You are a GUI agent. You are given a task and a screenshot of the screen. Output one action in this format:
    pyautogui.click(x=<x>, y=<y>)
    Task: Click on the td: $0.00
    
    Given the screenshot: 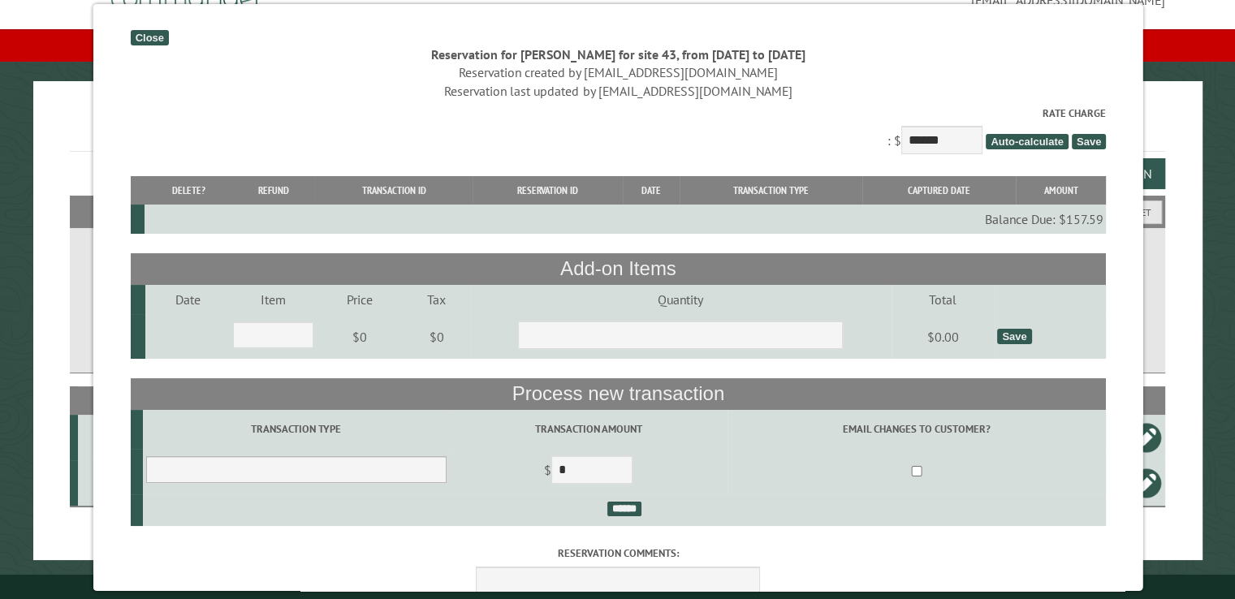 What is the action you would take?
    pyautogui.click(x=943, y=337)
    